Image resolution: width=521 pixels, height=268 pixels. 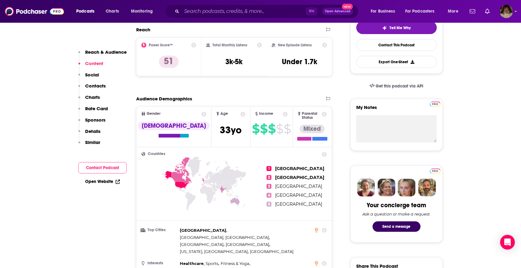 What do you see at coordinates (95, 86) in the screenshot?
I see `p: Contacts` at bounding box center [95, 86].